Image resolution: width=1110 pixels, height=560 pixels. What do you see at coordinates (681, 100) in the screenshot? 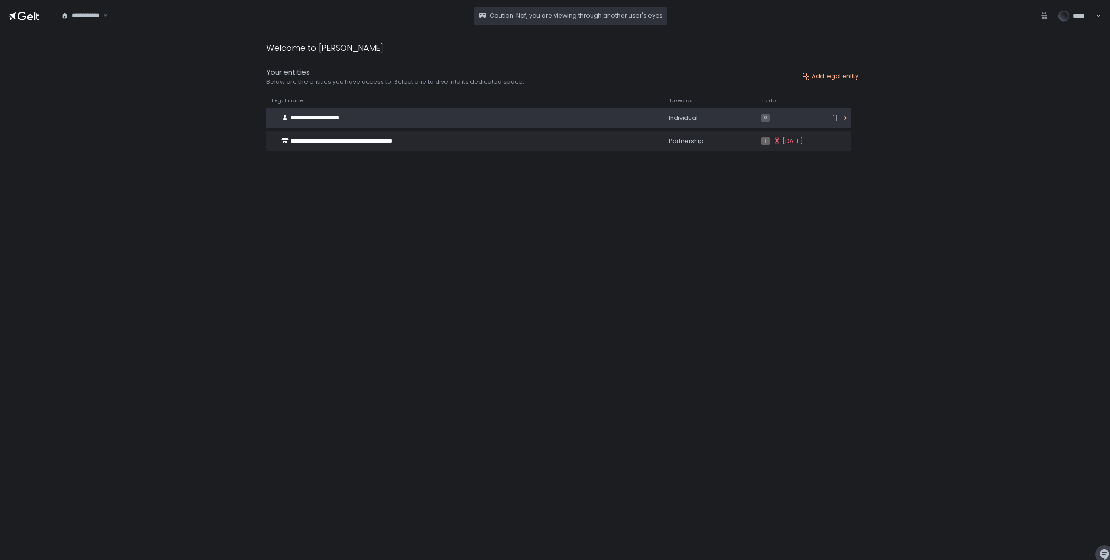
I see `span: Taxed as` at bounding box center [681, 100].